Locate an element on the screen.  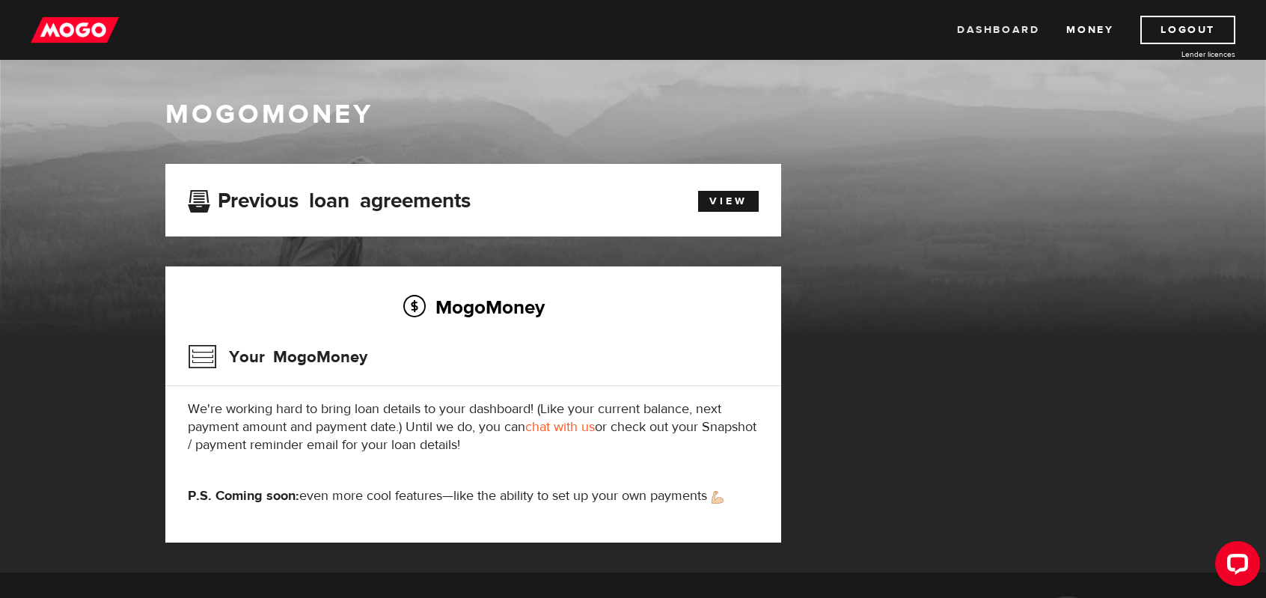
a: Dashboard is located at coordinates (998, 30).